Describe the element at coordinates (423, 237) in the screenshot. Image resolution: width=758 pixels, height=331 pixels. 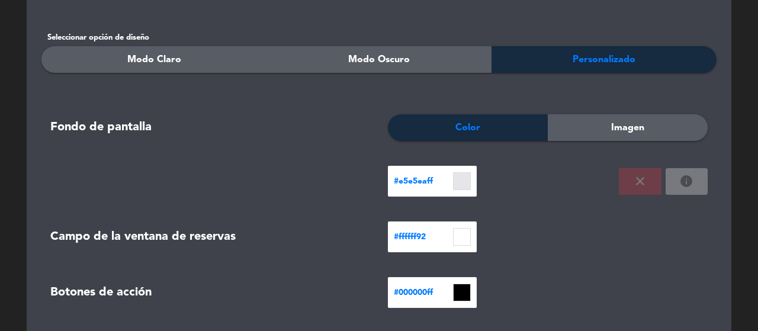
I see `span: #ffffff92` at that location.